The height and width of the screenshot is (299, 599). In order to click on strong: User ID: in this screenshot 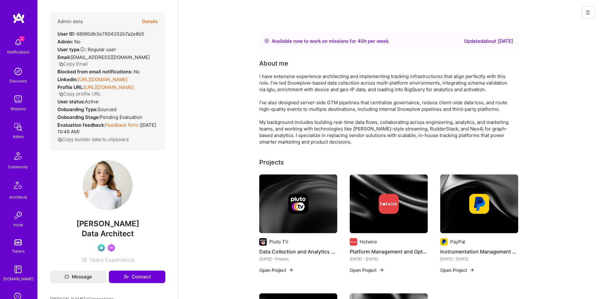, I will do `click(66, 34)`.